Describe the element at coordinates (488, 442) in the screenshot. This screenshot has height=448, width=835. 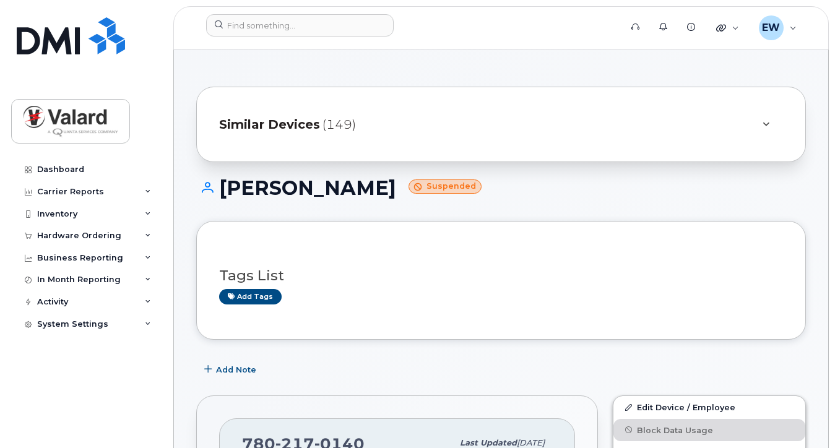
I see `span: Last updated` at that location.